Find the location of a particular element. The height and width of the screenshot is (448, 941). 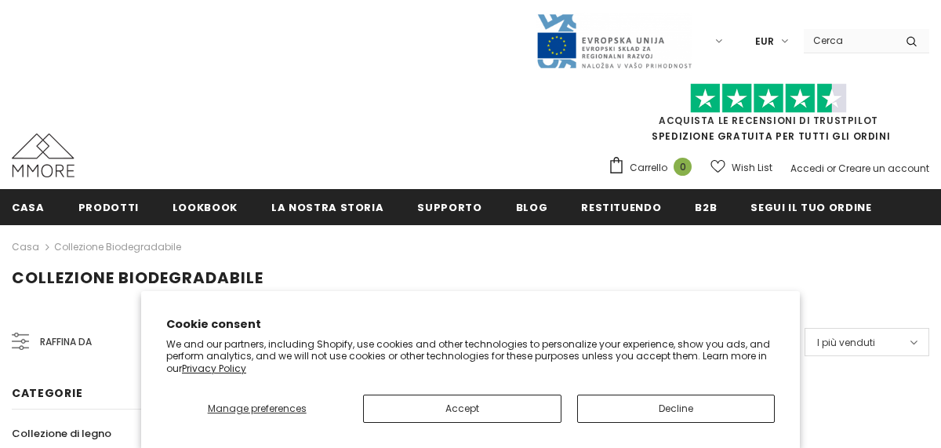

button: Accept is located at coordinates (462, 409).